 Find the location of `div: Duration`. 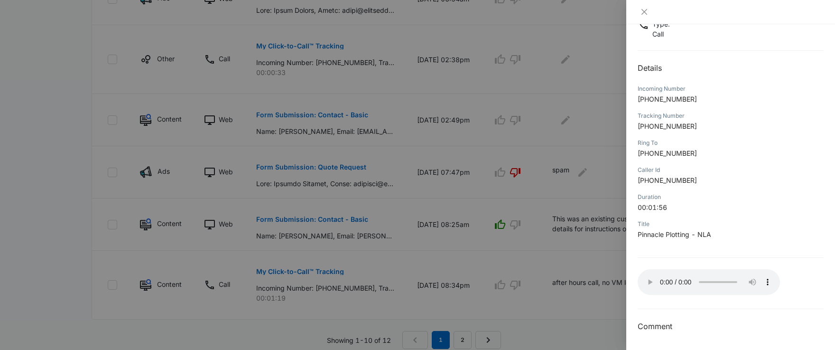

div: Duration is located at coordinates (730, 197).